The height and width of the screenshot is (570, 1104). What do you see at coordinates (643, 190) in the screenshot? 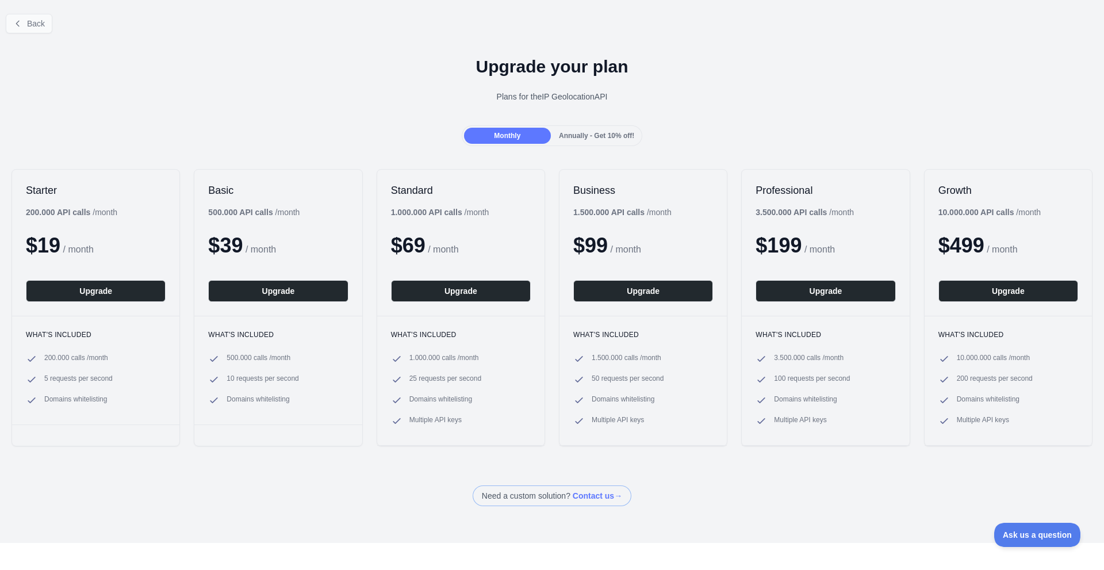
I see `h2: Business` at bounding box center [643, 190].